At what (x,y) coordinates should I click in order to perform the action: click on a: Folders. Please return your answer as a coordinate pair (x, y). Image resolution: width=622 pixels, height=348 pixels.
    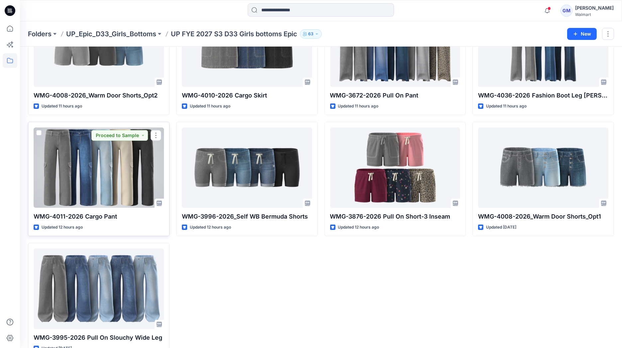
    Looking at the image, I should click on (40, 34).